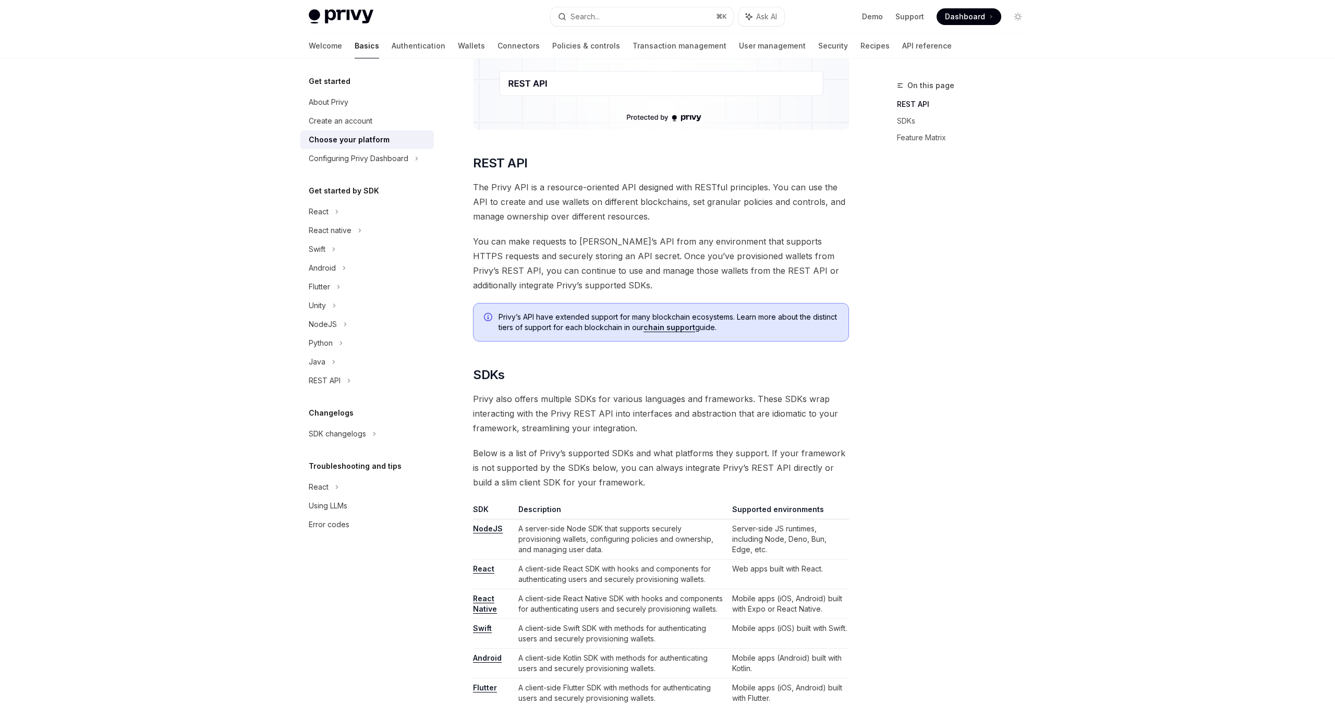 The image size is (1335, 705). What do you see at coordinates (721, 17) in the screenshot?
I see `span: ⌘ K` at bounding box center [721, 17].